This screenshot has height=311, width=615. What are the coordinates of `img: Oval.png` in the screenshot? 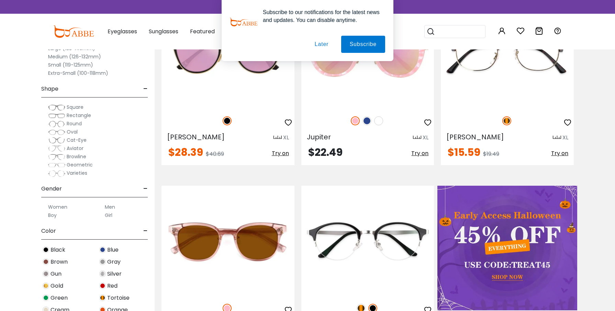 It's located at (57, 132).